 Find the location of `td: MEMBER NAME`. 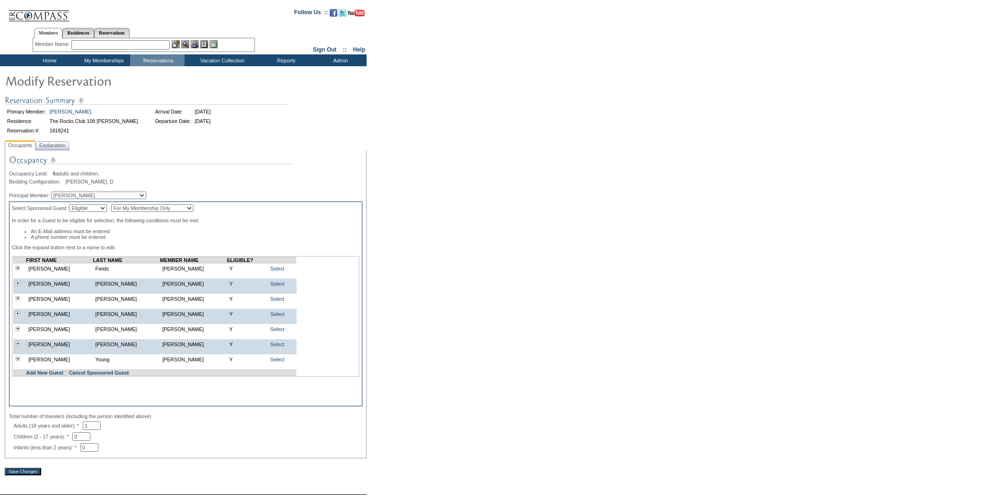

td: MEMBER NAME is located at coordinates (194, 260).